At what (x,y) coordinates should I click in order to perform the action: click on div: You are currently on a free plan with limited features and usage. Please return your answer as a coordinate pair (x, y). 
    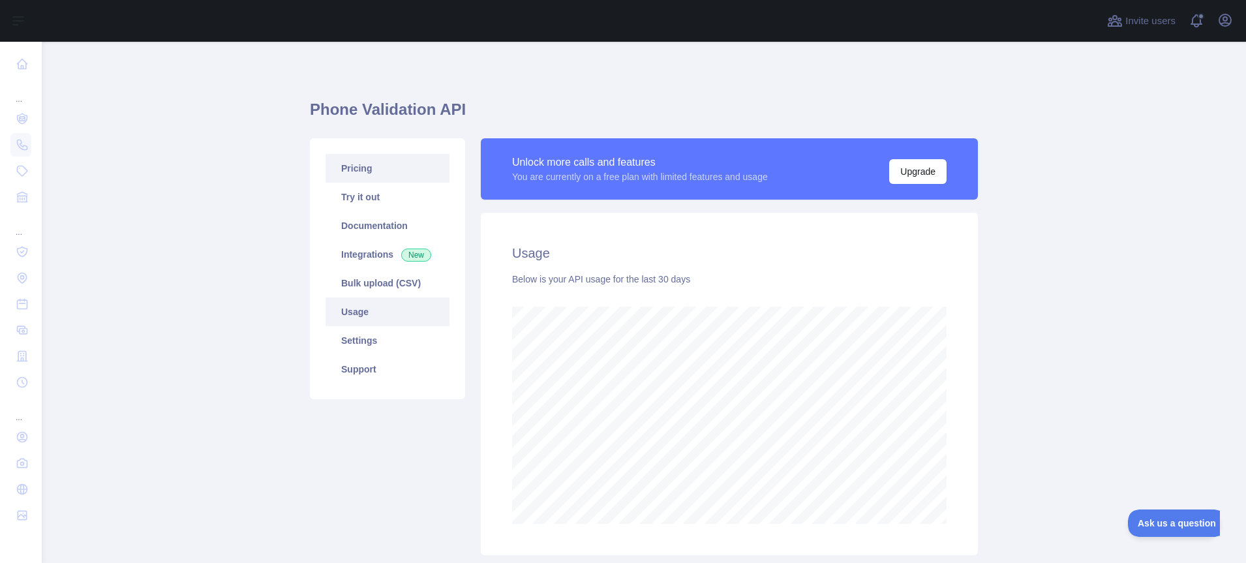
    Looking at the image, I should click on (640, 177).